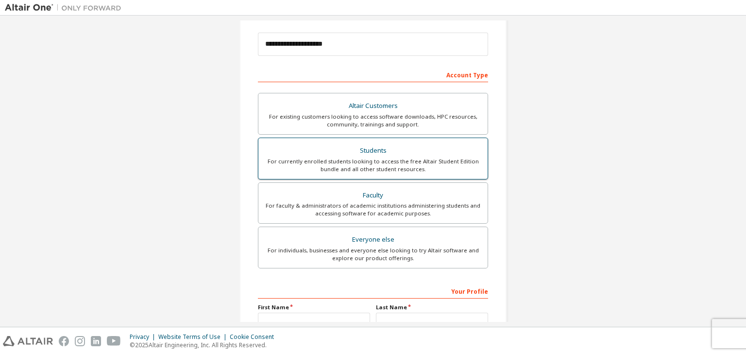  What do you see at coordinates (373, 254) in the screenshot?
I see `div: For individuals, businesses and everyone else looking to try Altair software and explore our prod...` at bounding box center [373, 254].